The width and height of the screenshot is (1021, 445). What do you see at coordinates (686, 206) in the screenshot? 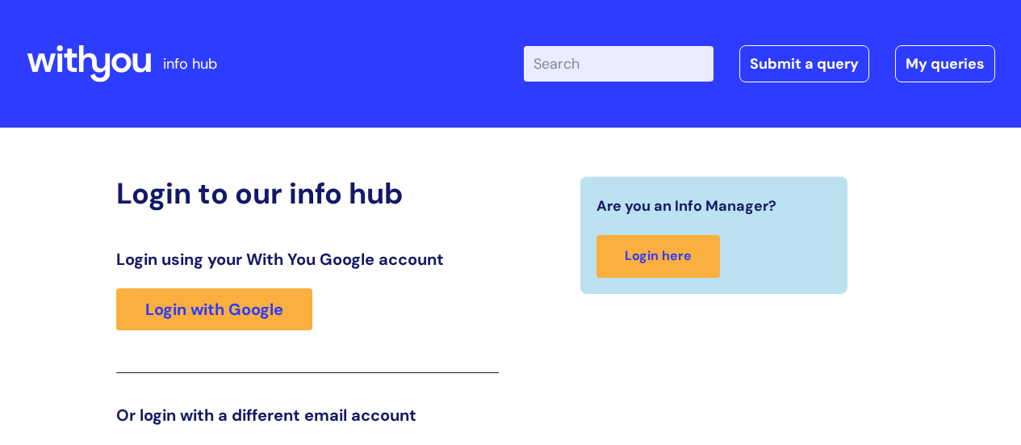
I see `span: Are you an Info Manager?` at bounding box center [686, 206].